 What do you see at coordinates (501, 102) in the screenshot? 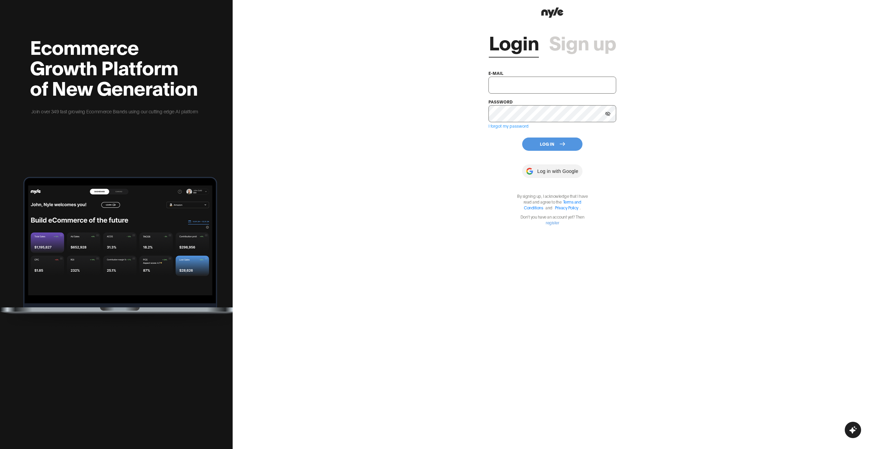
I see `label: password` at bounding box center [501, 102].